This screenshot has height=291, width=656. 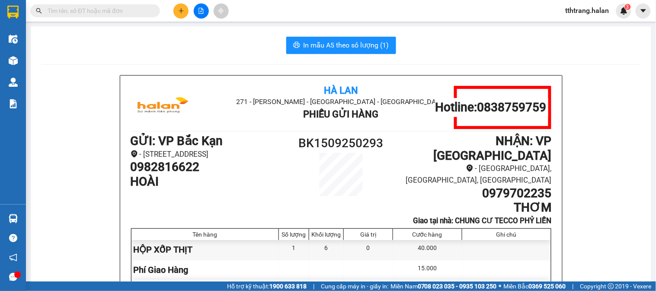 I want to click on div: Tên hàng, so click(x=205, y=235).